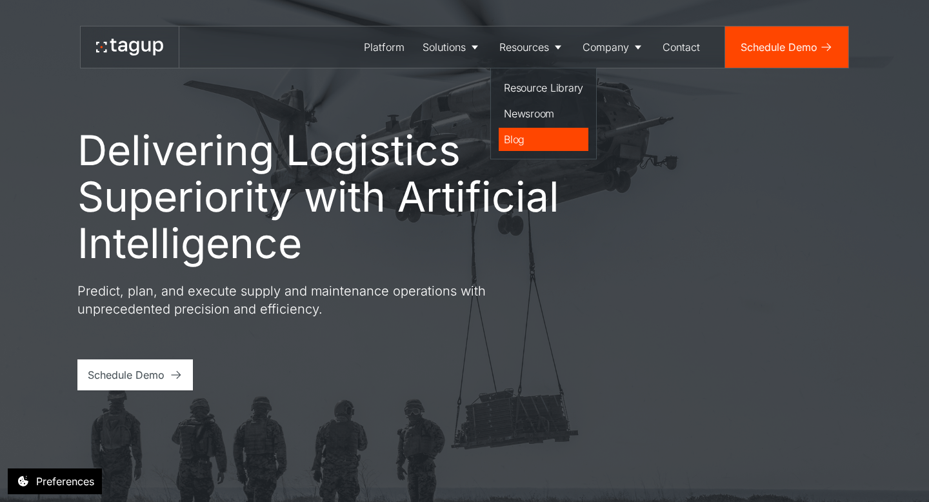 This screenshot has height=502, width=929. Describe the element at coordinates (348, 197) in the screenshot. I see `h1: Delivering Logistics Superiority with Artificial Intelligence` at that location.